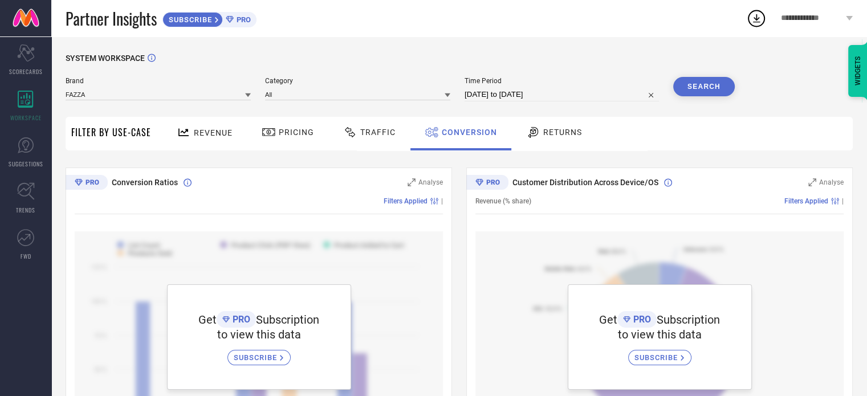  I want to click on span: Partner Insights, so click(111, 18).